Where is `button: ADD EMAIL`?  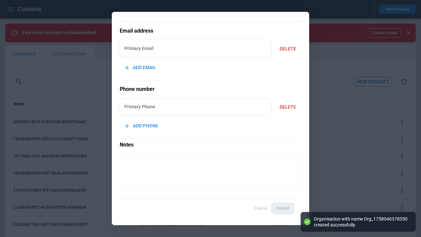
button: ADD EMAIL is located at coordinates (140, 67).